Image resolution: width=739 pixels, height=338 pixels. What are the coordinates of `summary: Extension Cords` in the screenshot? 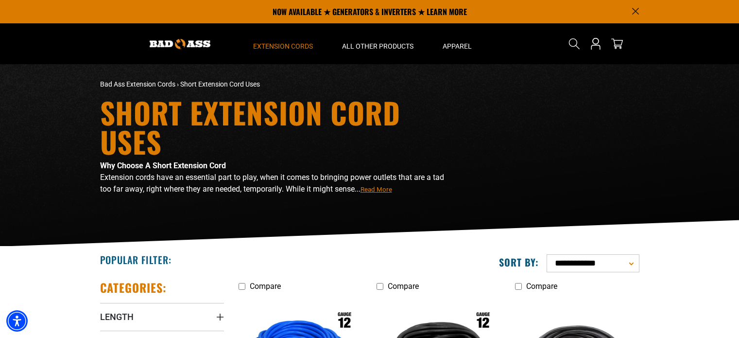 It's located at (283, 44).